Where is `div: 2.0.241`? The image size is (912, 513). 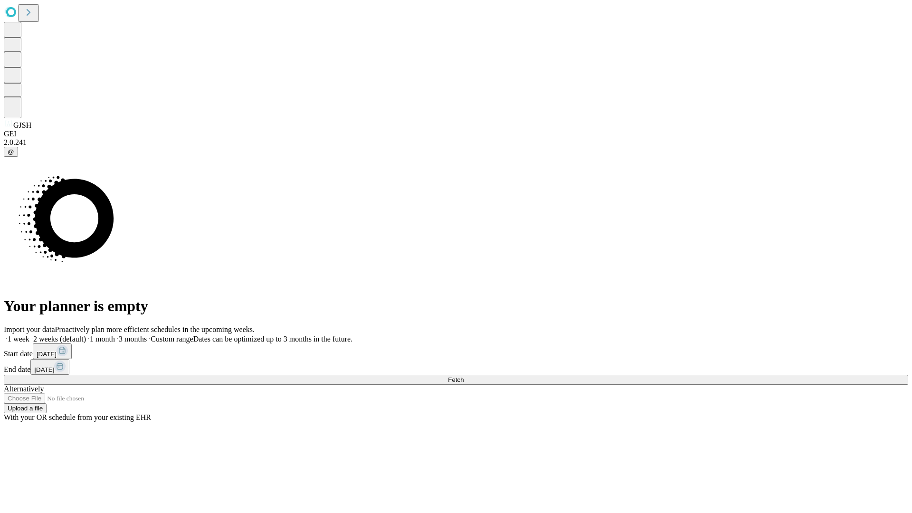 div: 2.0.241 is located at coordinates (456, 142).